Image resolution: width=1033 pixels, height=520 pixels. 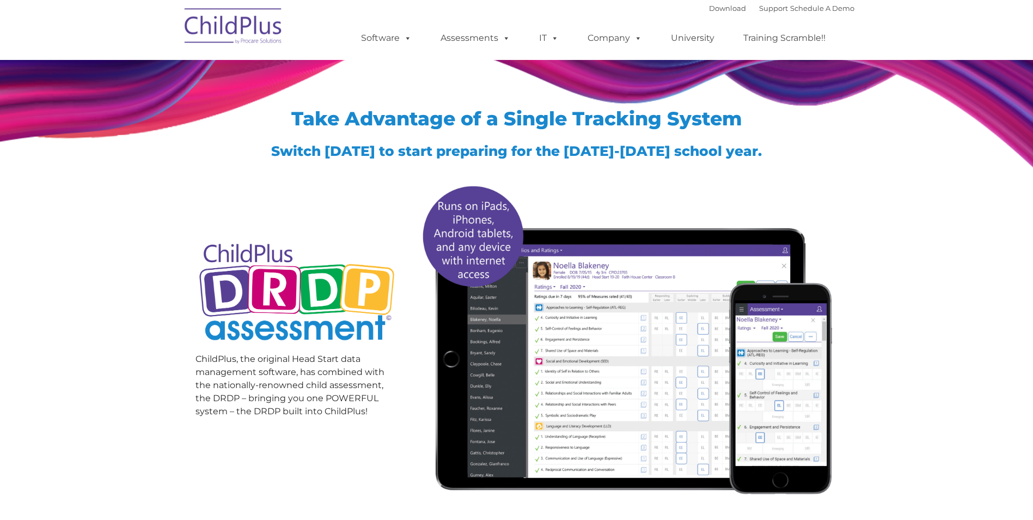 What do you see at coordinates (784, 38) in the screenshot?
I see `a: Training Scramble!!` at bounding box center [784, 38].